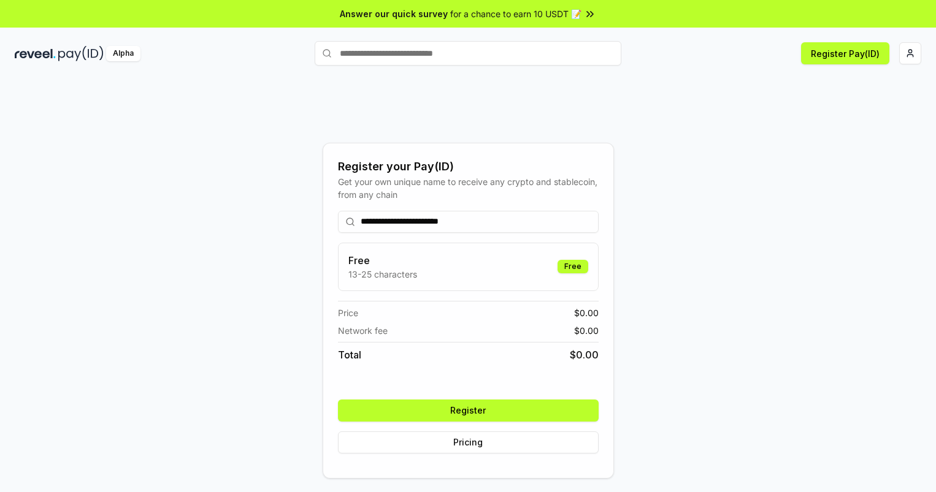  What do you see at coordinates (468, 443) in the screenshot?
I see `button: Pricing` at bounding box center [468, 443].